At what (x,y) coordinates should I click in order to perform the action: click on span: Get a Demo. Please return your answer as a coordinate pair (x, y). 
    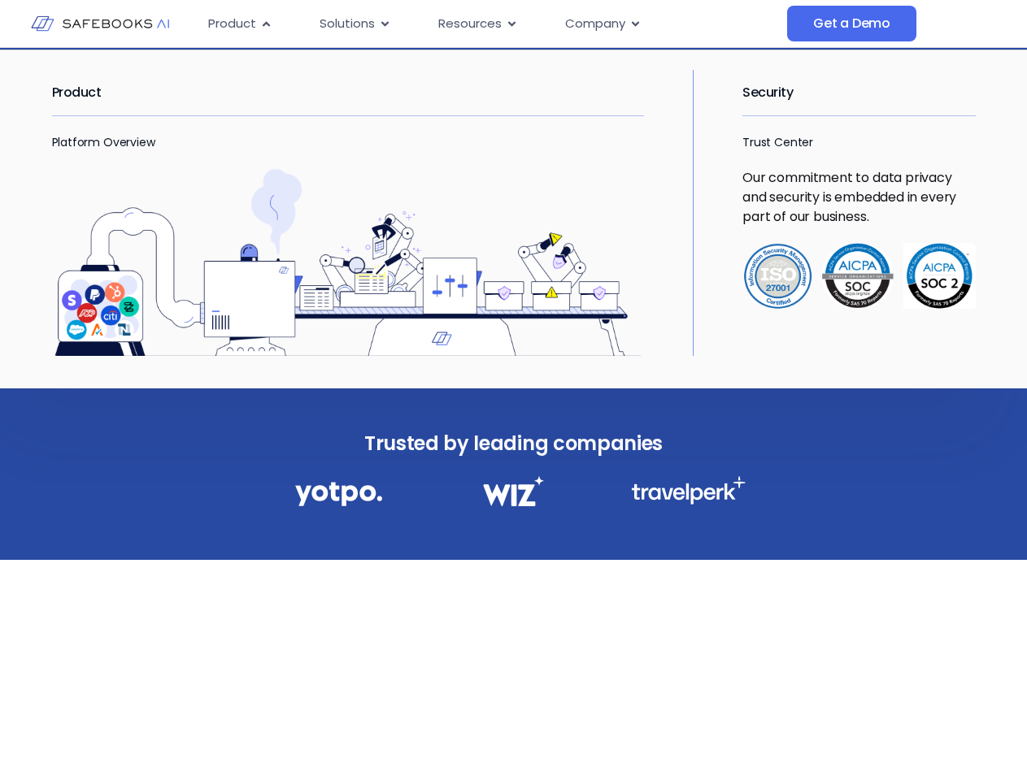
    Looking at the image, I should click on (851, 24).